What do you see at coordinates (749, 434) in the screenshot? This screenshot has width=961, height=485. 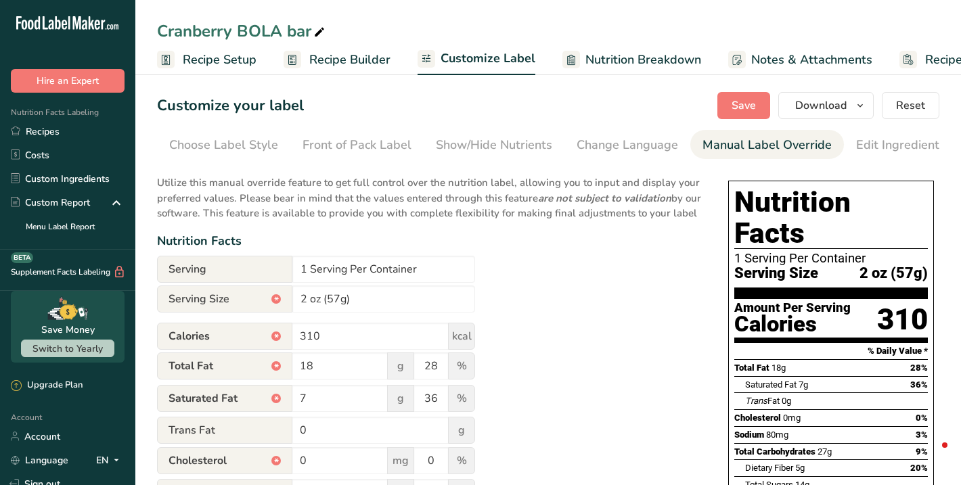 I see `span: Sodium` at bounding box center [749, 434].